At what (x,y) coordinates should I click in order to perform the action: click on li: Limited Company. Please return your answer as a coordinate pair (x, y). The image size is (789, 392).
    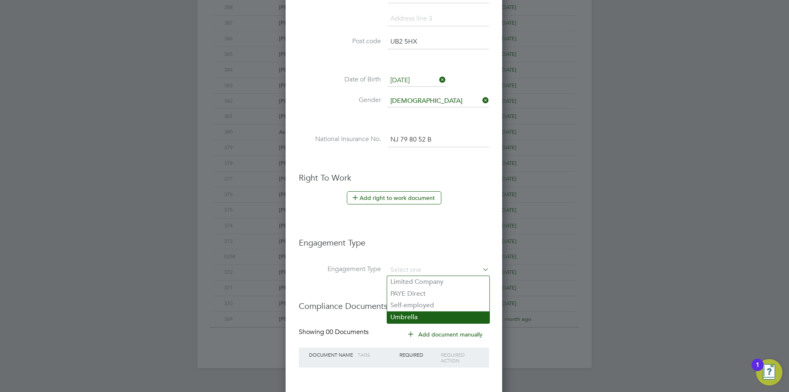
    Looking at the image, I should click on (438, 282).